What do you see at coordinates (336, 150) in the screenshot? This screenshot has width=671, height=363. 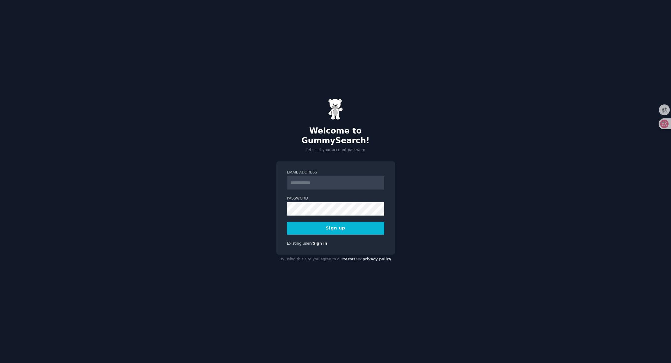 I see `p: Let's set your account password` at bounding box center [336, 150].